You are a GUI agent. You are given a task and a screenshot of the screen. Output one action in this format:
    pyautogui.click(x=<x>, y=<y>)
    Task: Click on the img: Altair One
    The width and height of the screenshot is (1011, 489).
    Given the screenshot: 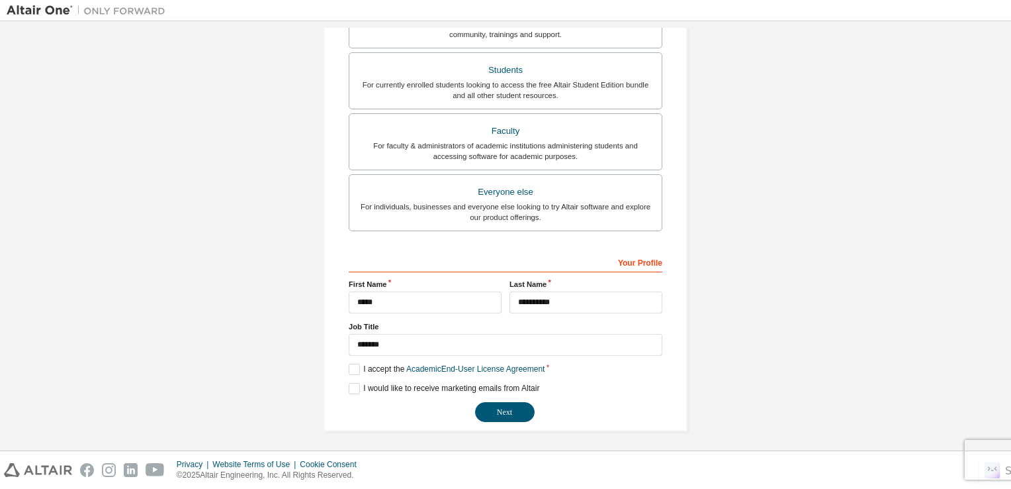 What is the action you would take?
    pyautogui.click(x=89, y=11)
    